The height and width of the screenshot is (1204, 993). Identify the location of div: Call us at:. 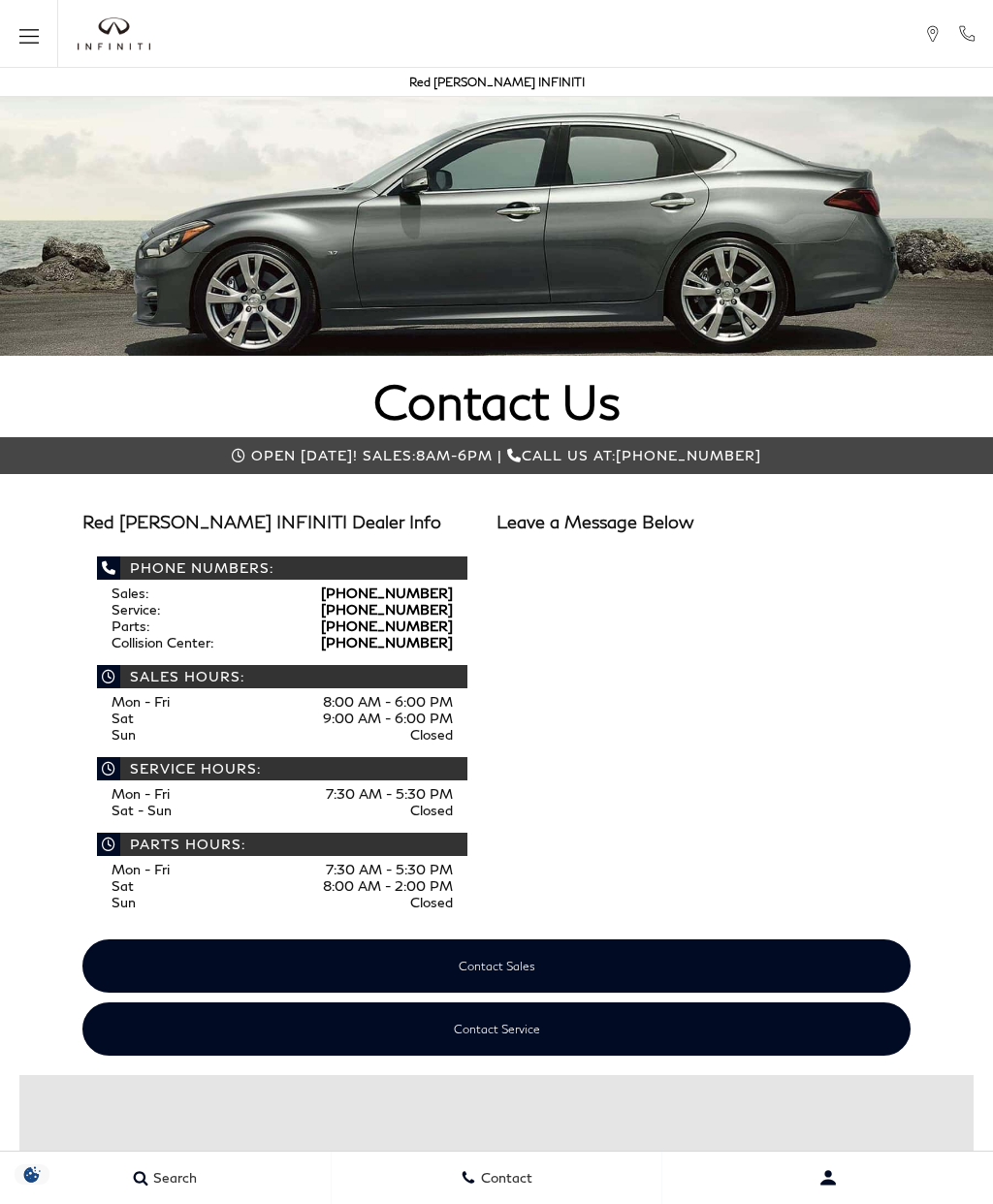
(496, 455).